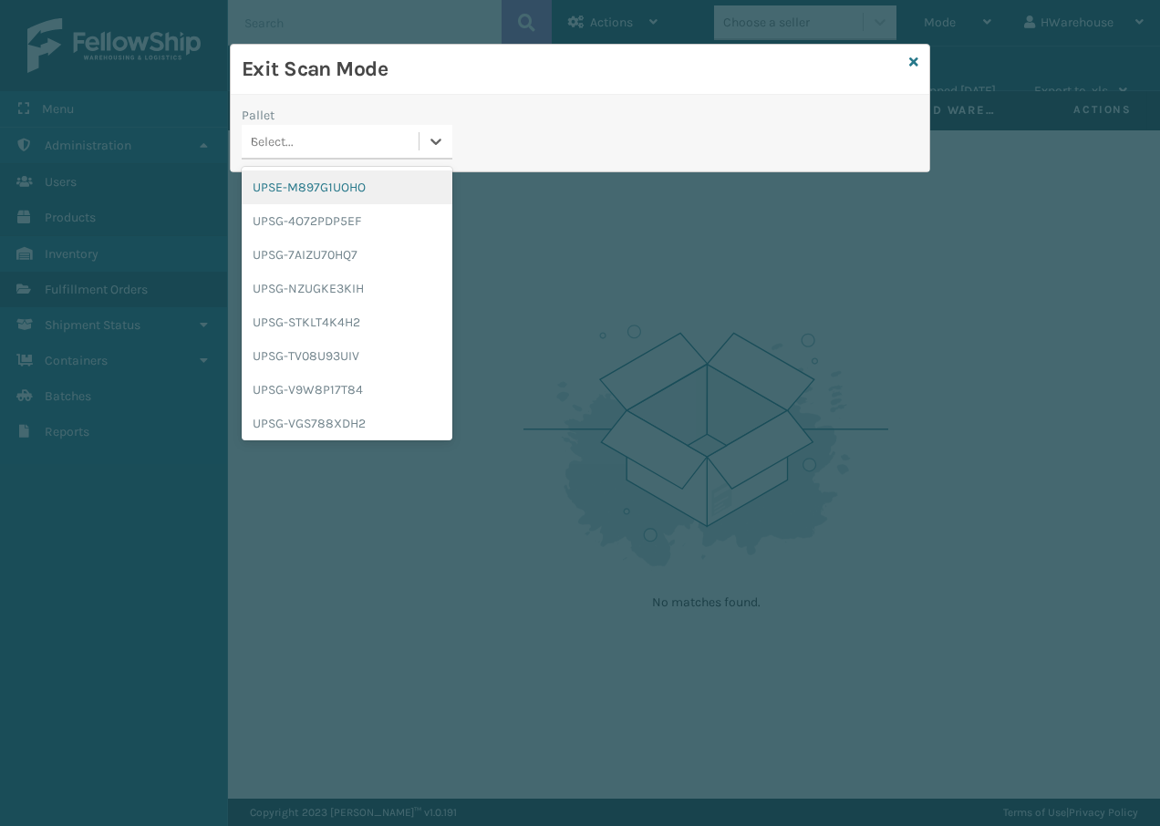 Image resolution: width=1160 pixels, height=826 pixels. Describe the element at coordinates (258, 115) in the screenshot. I see `label: Pallet` at that location.